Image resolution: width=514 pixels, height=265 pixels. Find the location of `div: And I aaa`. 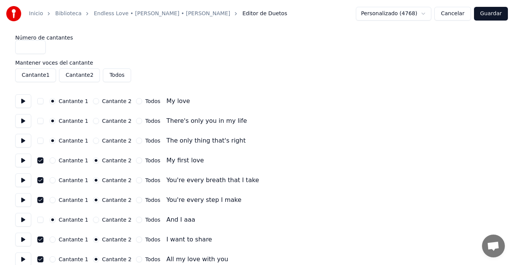

div: And I aaa is located at coordinates (181, 220).